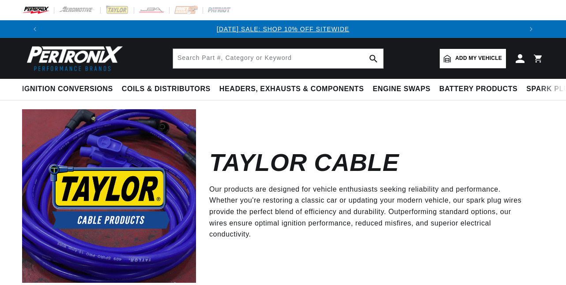 This screenshot has width=566, height=285. What do you see at coordinates (478, 89) in the screenshot?
I see `span: Battery Products` at bounding box center [478, 89].